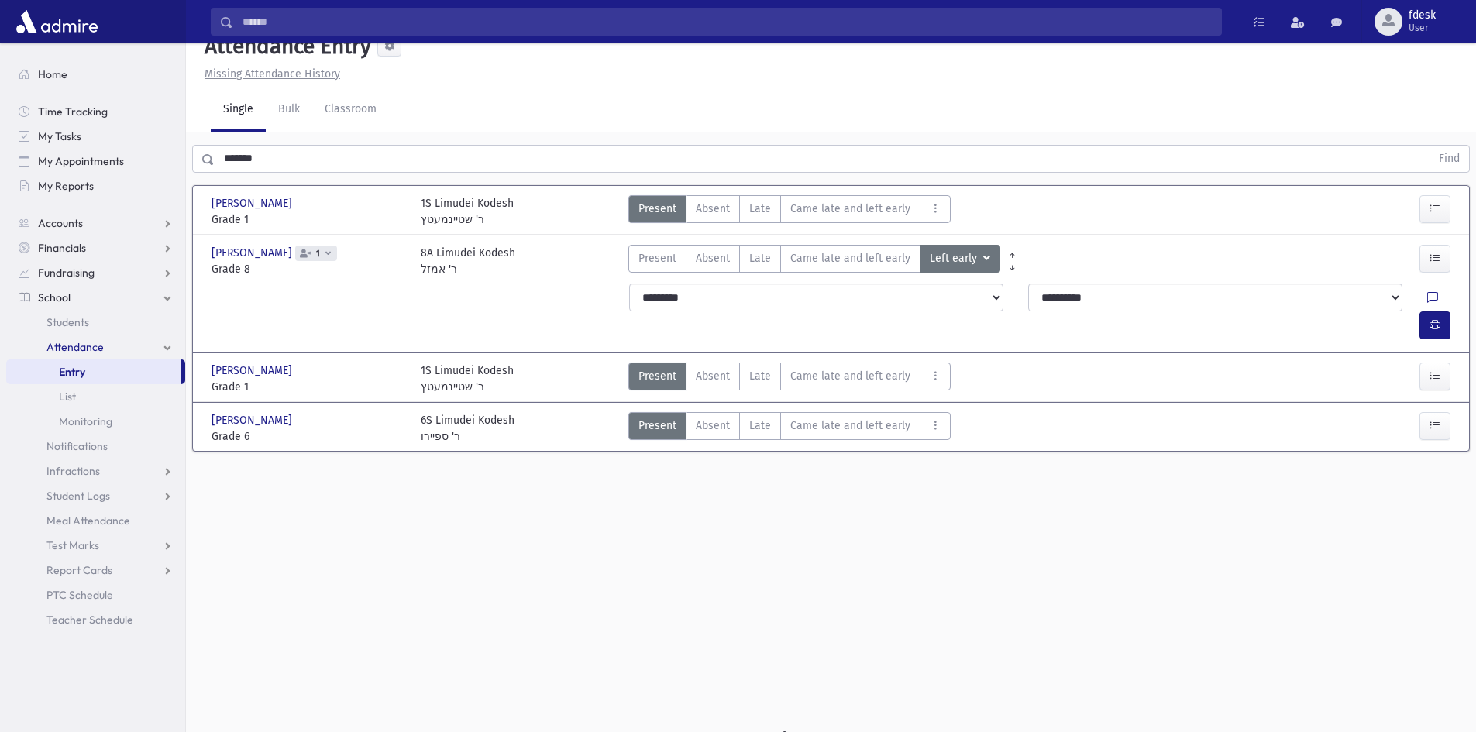  I want to click on a: Meal Attendance, so click(95, 521).